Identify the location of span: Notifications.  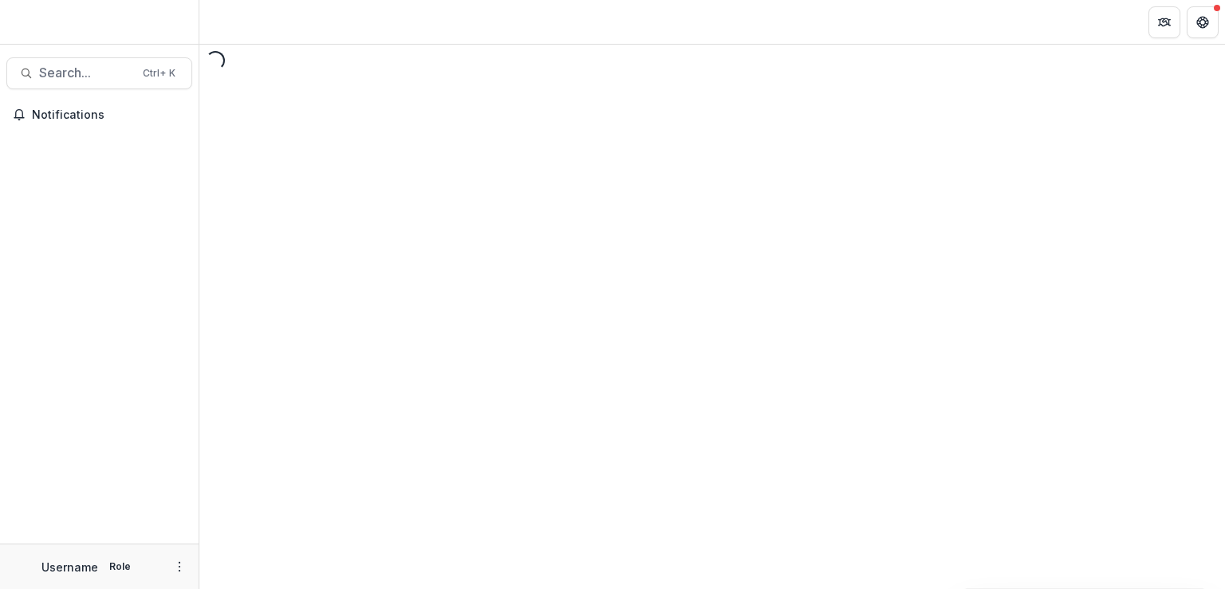
(108, 115).